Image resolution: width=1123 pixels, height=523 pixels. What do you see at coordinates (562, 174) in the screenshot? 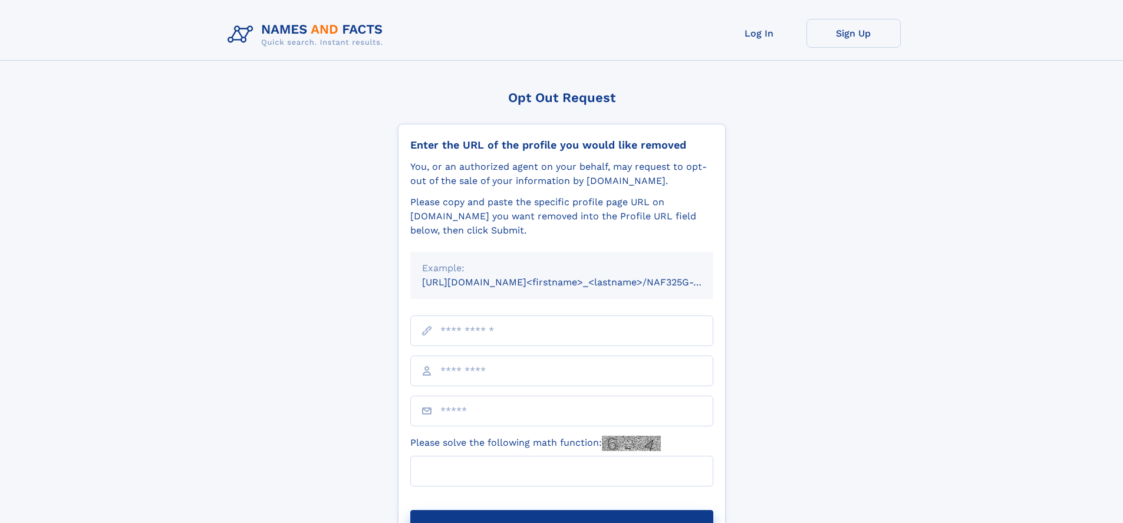
I see `div: You, or an authorized agent on your behalf, may request to opt-out of the sale of your informatio...` at bounding box center [562, 174].